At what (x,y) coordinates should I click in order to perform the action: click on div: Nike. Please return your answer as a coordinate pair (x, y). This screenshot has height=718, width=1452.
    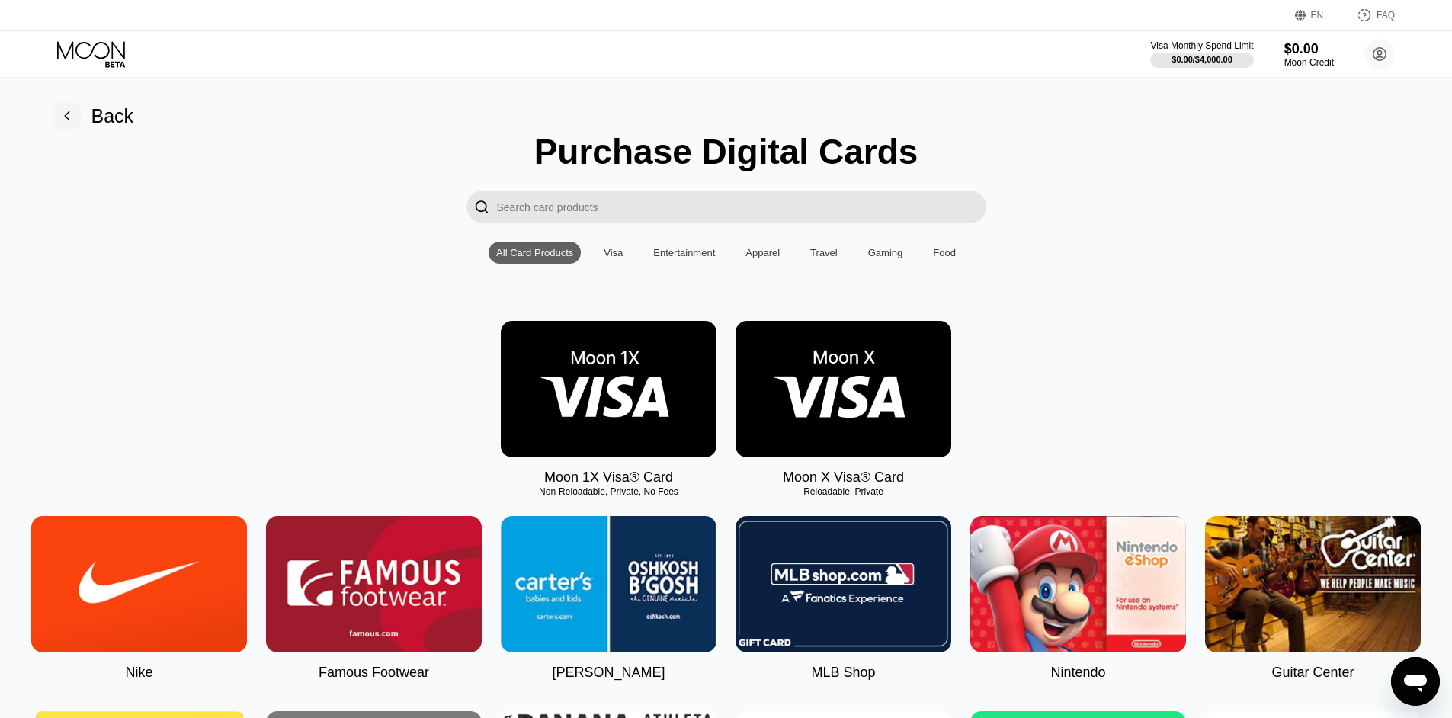
    Looking at the image, I should click on (139, 672).